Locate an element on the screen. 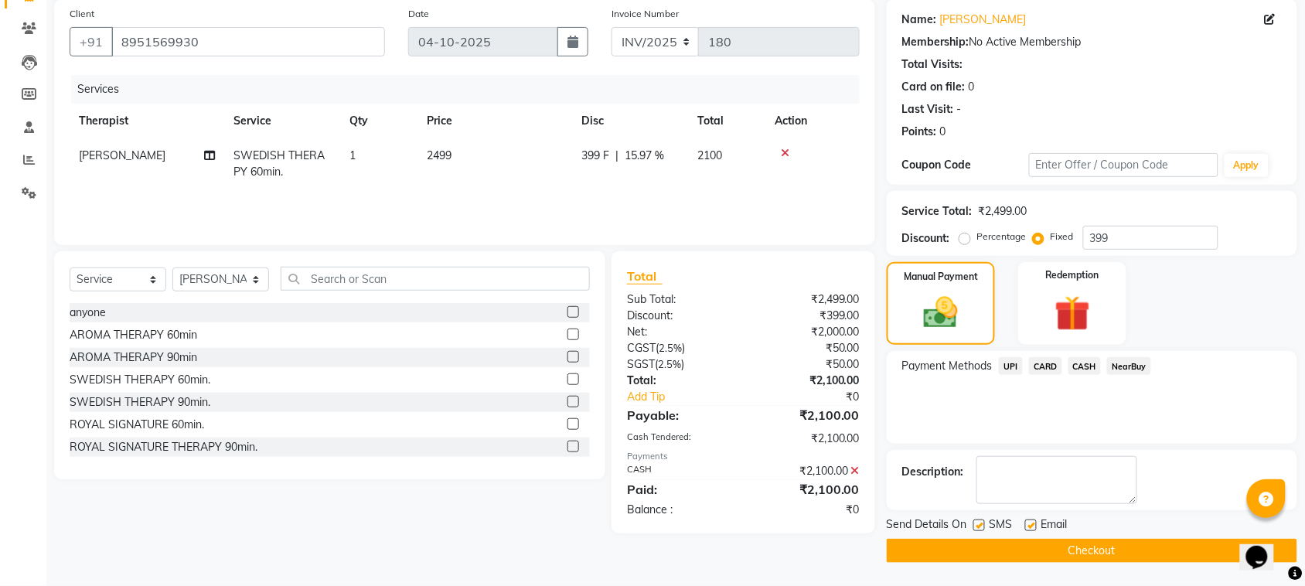  span: NearBuy is located at coordinates (1128, 366).